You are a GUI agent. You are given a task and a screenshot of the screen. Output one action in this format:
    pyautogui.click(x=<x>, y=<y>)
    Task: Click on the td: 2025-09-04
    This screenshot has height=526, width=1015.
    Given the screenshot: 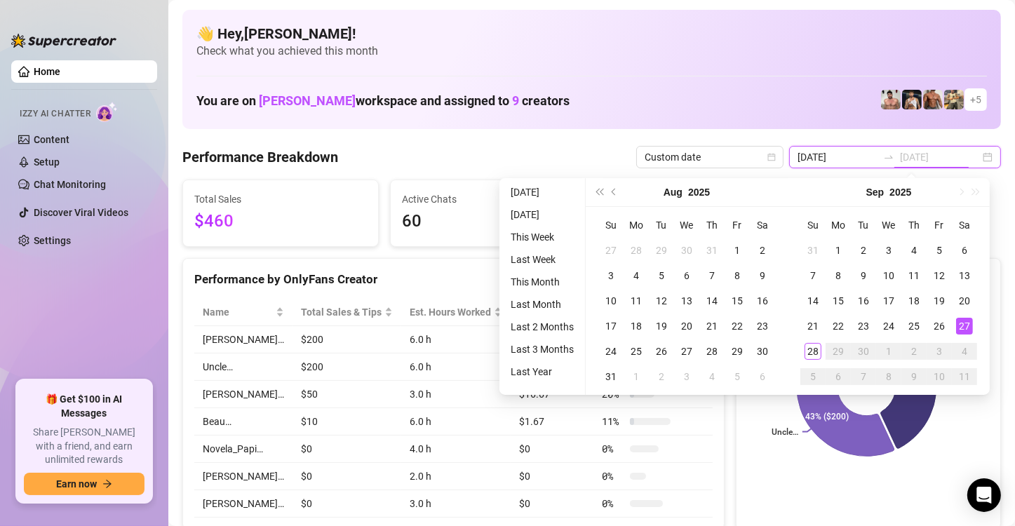 What is the action you would take?
    pyautogui.click(x=712, y=377)
    